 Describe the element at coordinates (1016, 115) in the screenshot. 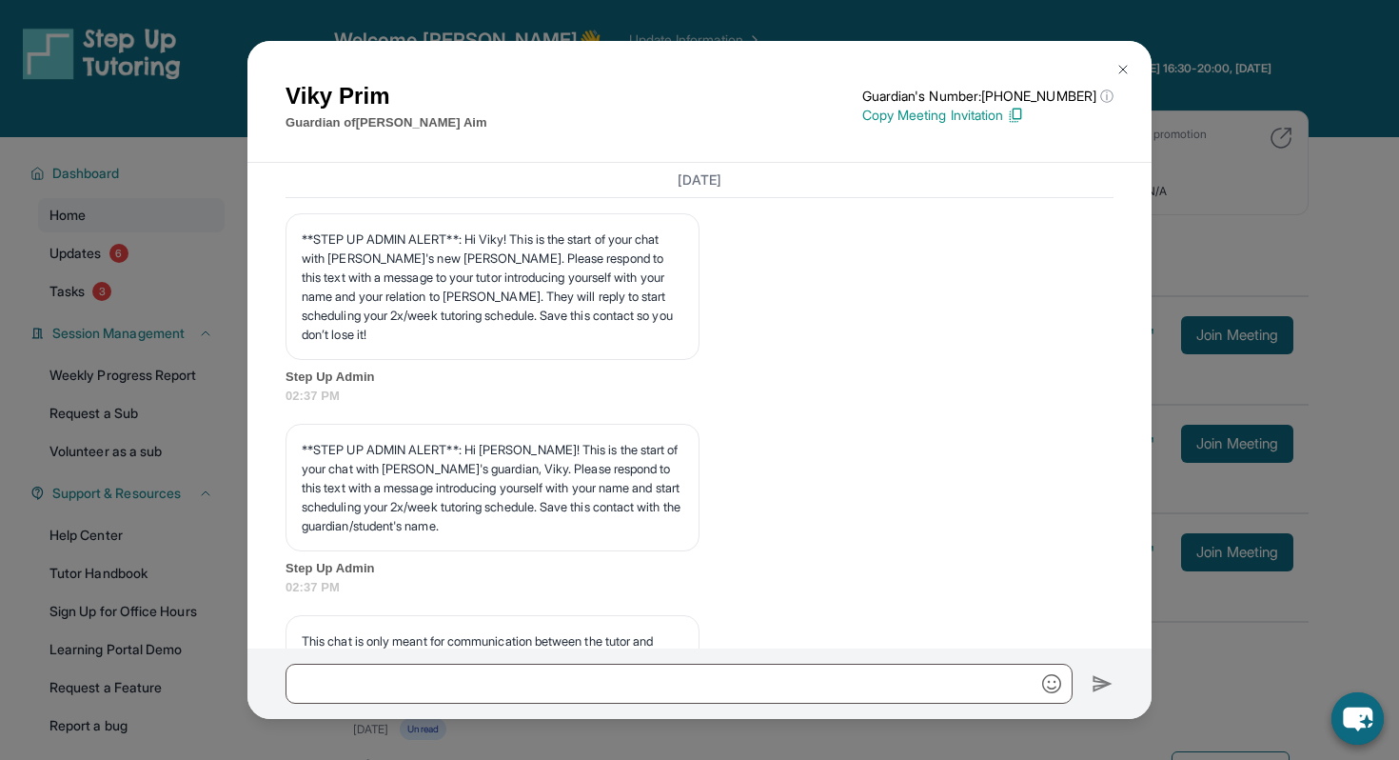

I see `img: Copy Icon` at that location.